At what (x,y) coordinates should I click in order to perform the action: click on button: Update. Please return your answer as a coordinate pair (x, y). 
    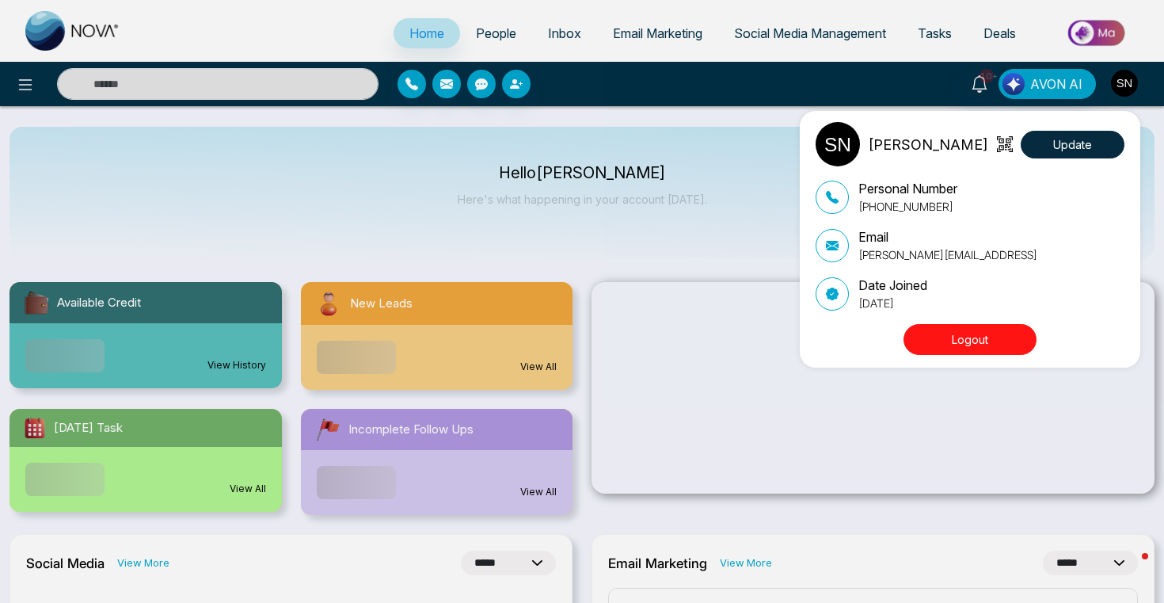
    Looking at the image, I should click on (1072, 144).